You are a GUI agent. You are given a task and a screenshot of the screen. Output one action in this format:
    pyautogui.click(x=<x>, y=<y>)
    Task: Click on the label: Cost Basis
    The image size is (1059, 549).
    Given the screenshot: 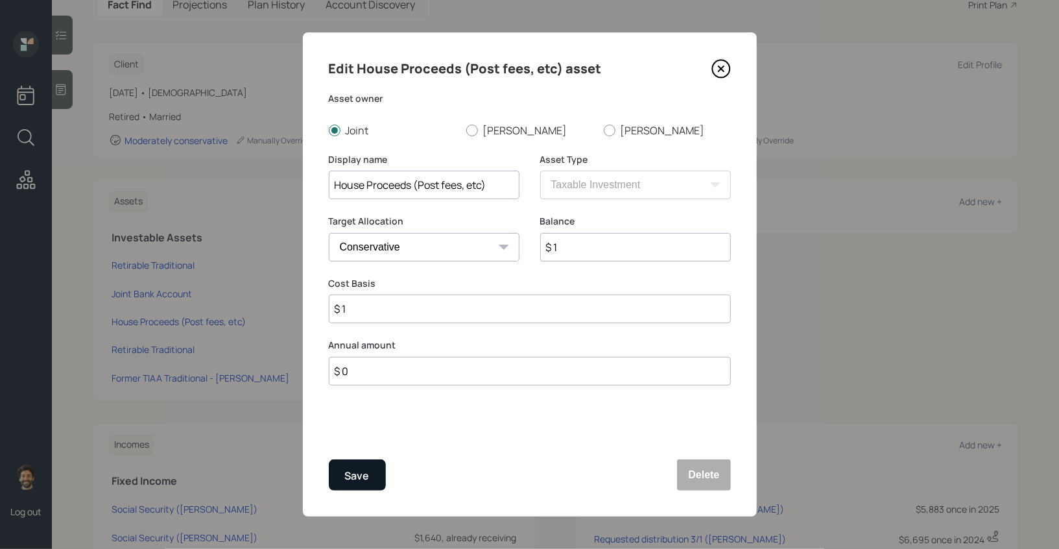 What is the action you would take?
    pyautogui.click(x=530, y=283)
    